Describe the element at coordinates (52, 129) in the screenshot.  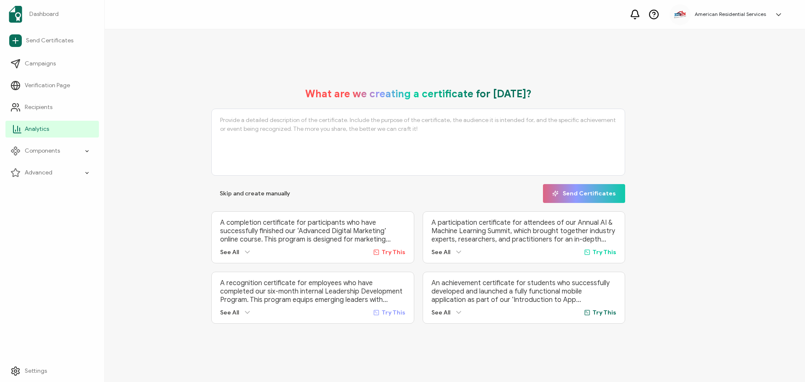
I see `a: Analytics` at that location.